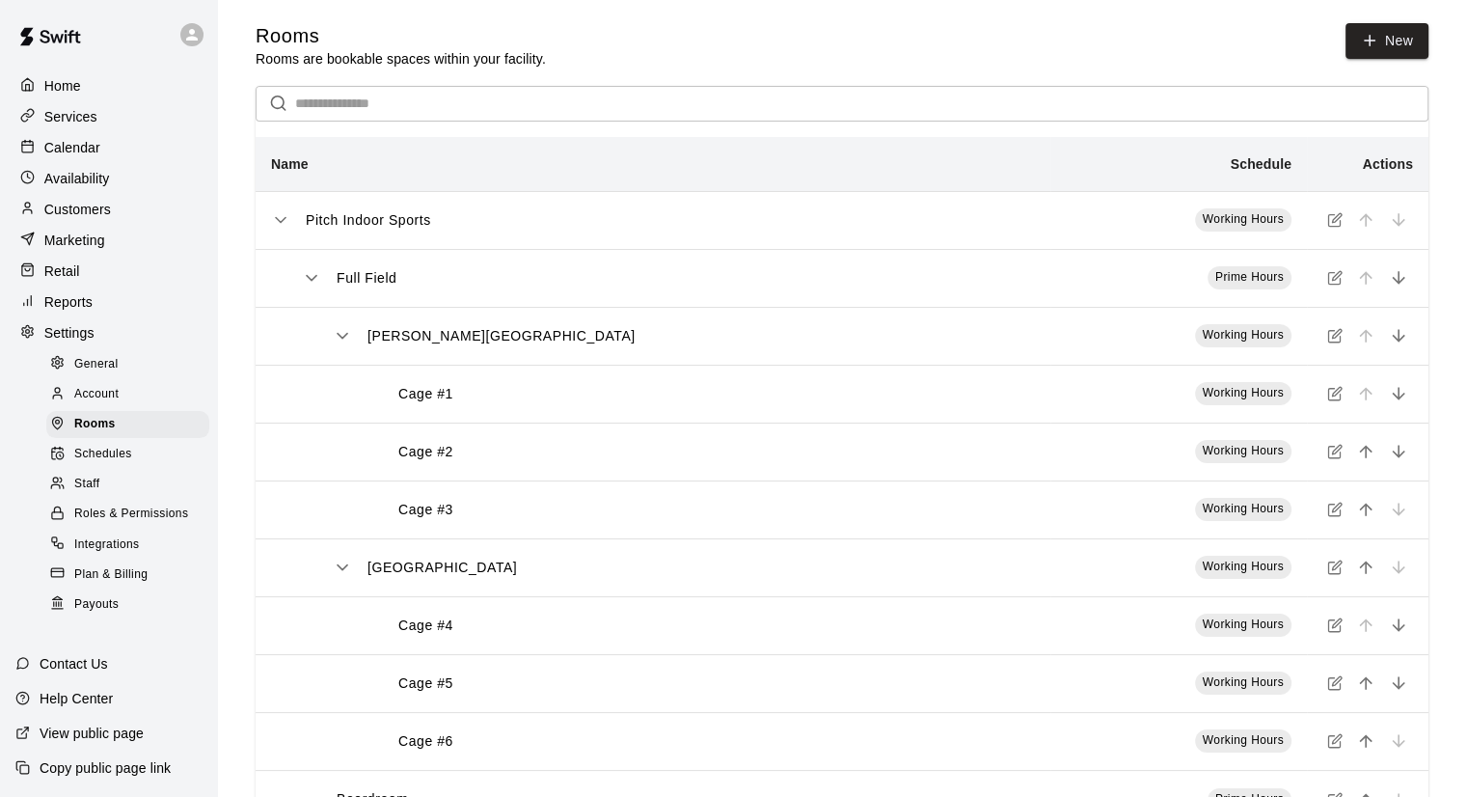 The width and height of the screenshot is (1467, 797). Describe the element at coordinates (127, 545) in the screenshot. I see `div: Integrations` at that location.